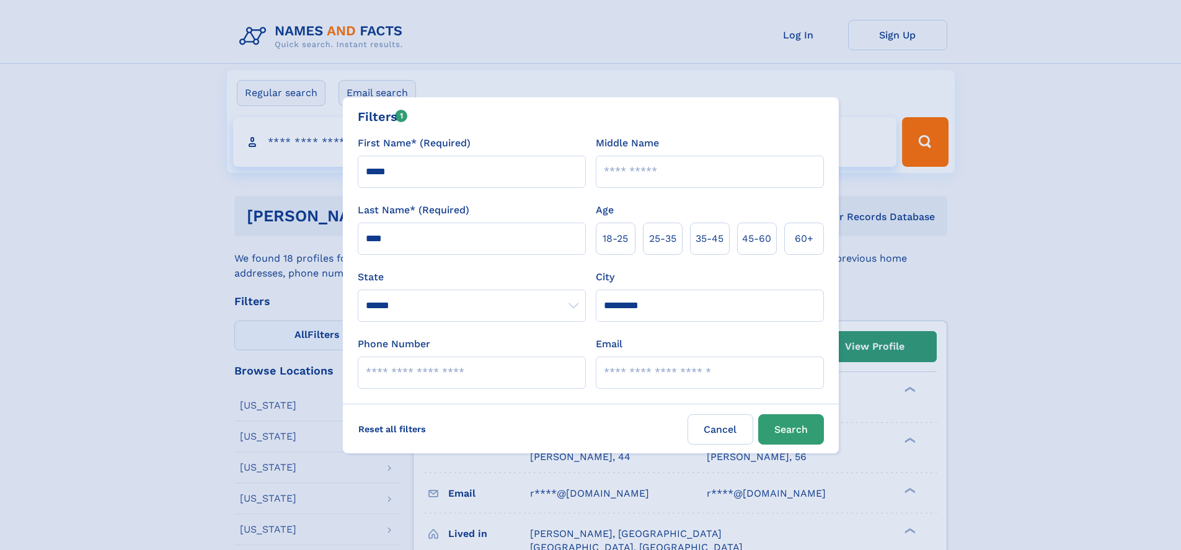 The width and height of the screenshot is (1181, 550). Describe the element at coordinates (394, 344) in the screenshot. I see `label: Phone Number` at that location.